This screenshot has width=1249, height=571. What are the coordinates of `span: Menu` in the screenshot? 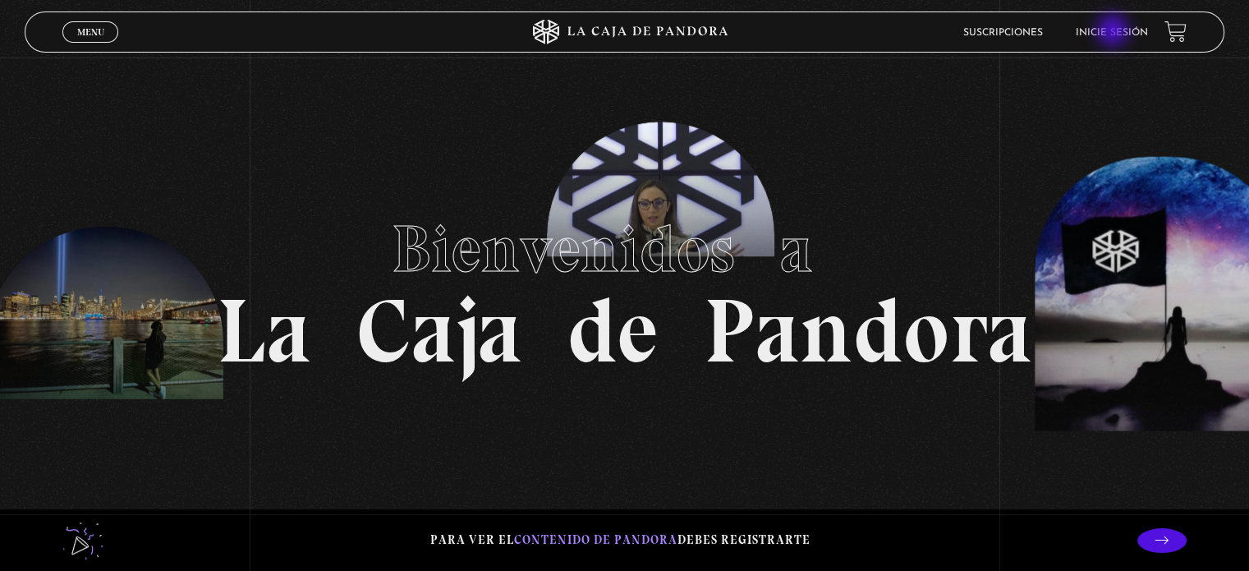 It's located at (90, 32).